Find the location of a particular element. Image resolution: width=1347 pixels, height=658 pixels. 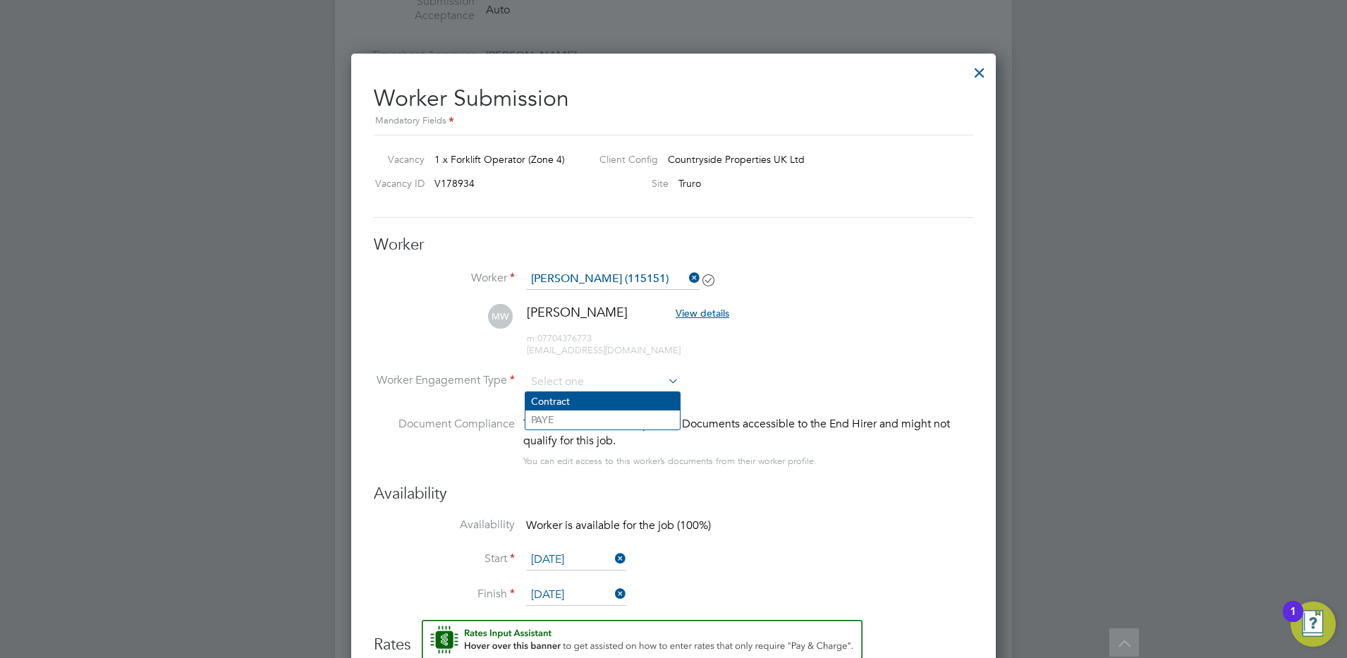

label: Finish is located at coordinates (444, 594).